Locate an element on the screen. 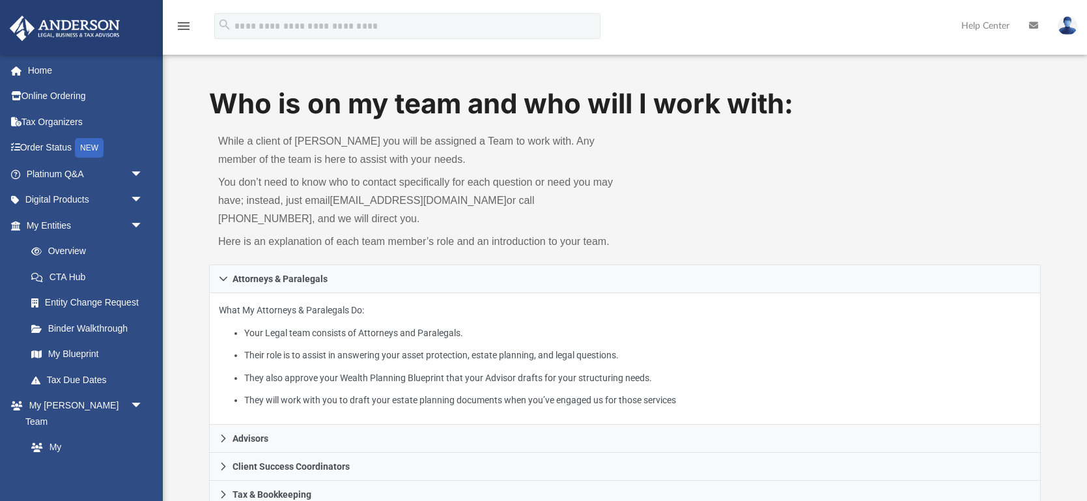 This screenshot has width=1087, height=501. a: Entity Change Request is located at coordinates (90, 303).